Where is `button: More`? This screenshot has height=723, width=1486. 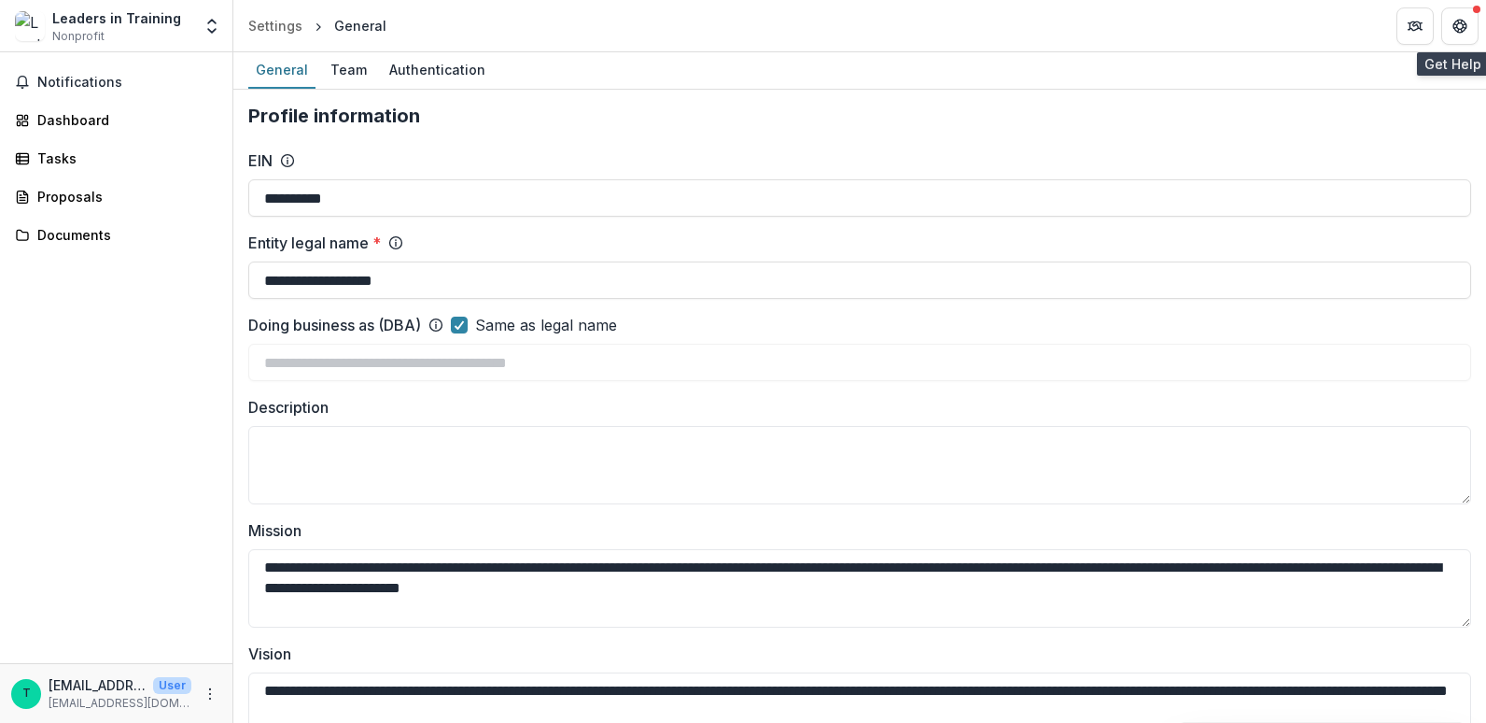
button: More is located at coordinates (210, 694).